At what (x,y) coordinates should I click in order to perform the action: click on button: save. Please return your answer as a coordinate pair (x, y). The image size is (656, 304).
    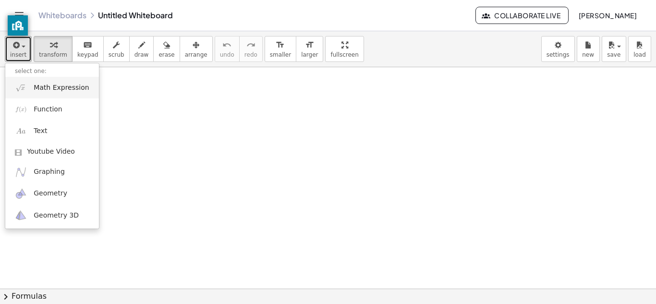
    Looking at the image, I should click on (614, 49).